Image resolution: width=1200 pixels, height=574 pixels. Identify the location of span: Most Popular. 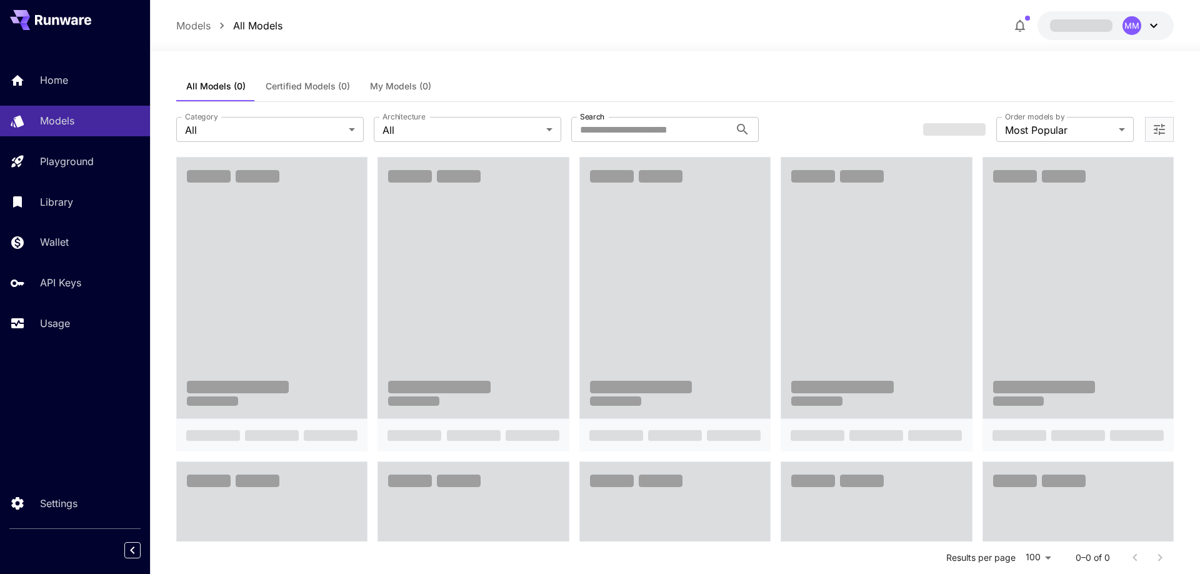
(1060, 130).